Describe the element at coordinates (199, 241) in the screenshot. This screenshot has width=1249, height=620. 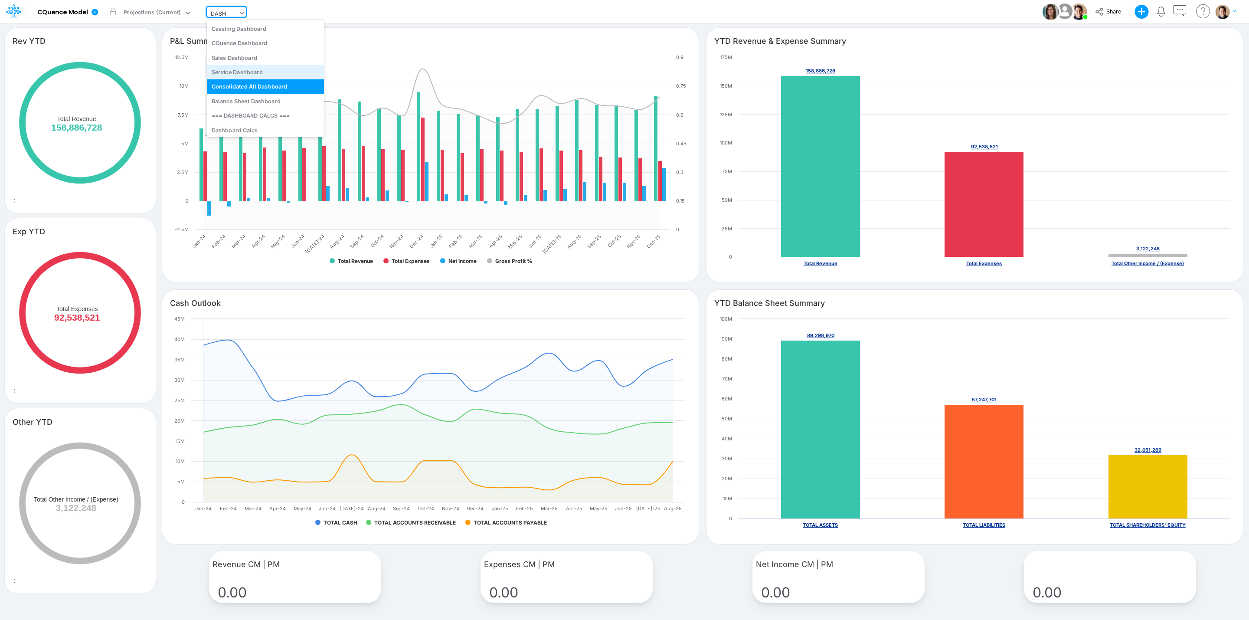
I see `text: Jan-24` at that location.